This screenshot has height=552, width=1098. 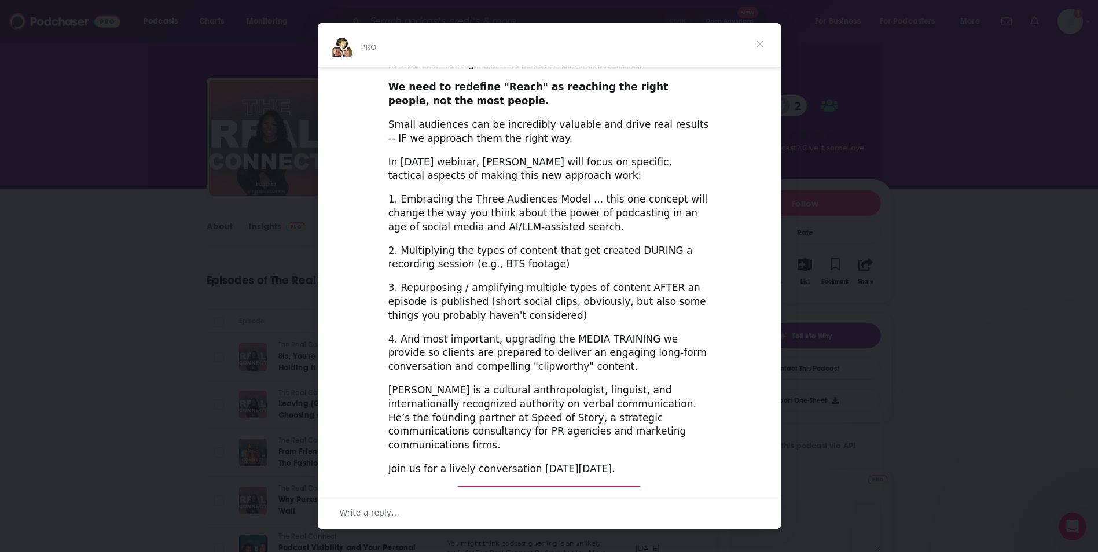 I want to click on div: Small audiences can be incredibly valuable and drive real results -- IF we approach them the righ..., so click(x=549, y=132).